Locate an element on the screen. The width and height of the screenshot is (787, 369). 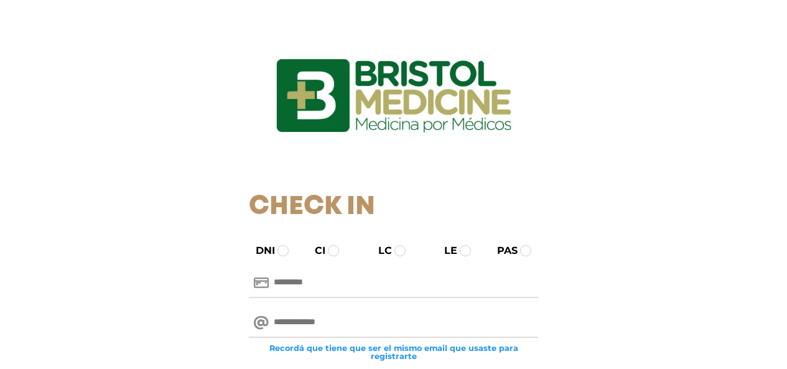
label: DNI is located at coordinates (259, 251).